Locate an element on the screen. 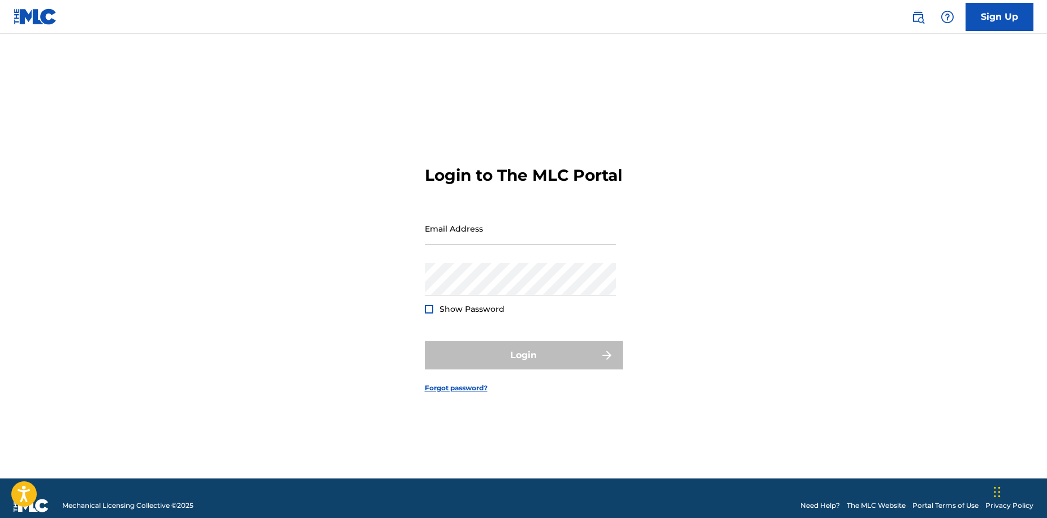 The image size is (1047, 518). a: Portal Terms of Use is located at coordinates (945, 506).